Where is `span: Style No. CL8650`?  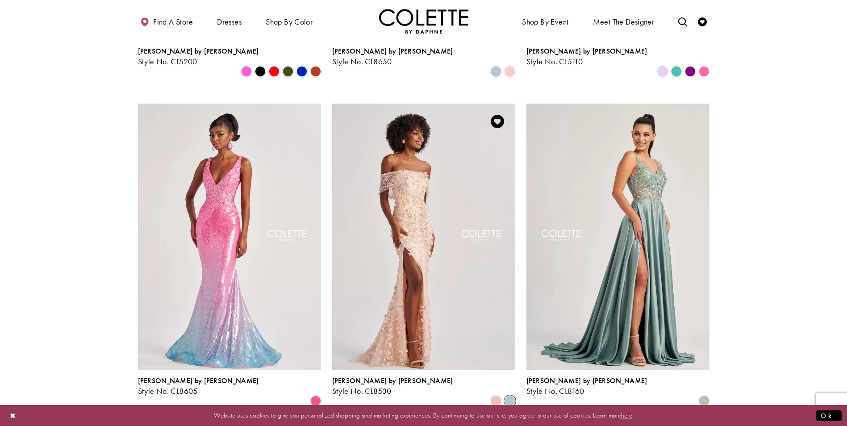
span: Style No. CL8650 is located at coordinates (362, 61).